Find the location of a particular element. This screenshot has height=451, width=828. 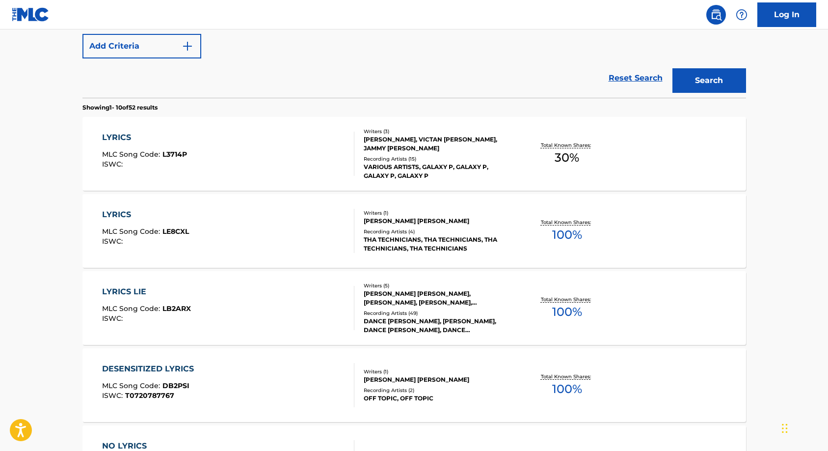

img: search is located at coordinates (716, 15).